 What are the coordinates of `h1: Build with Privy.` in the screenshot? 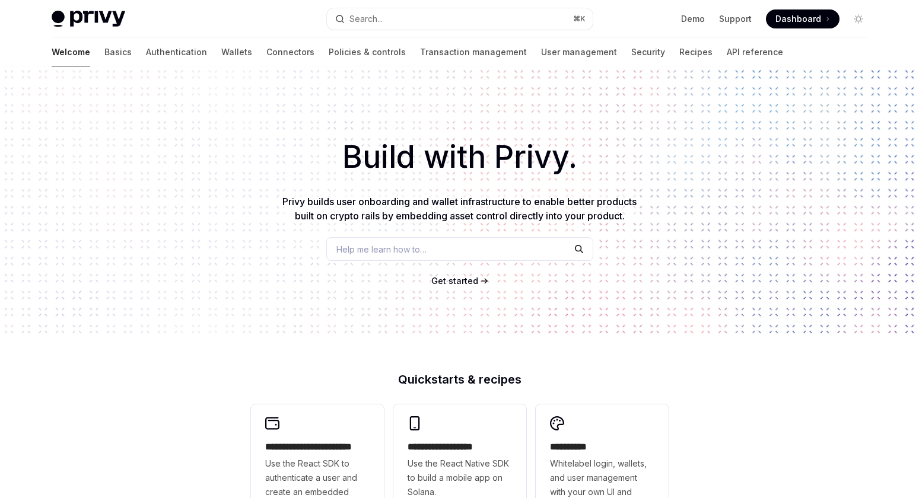 It's located at (459, 157).